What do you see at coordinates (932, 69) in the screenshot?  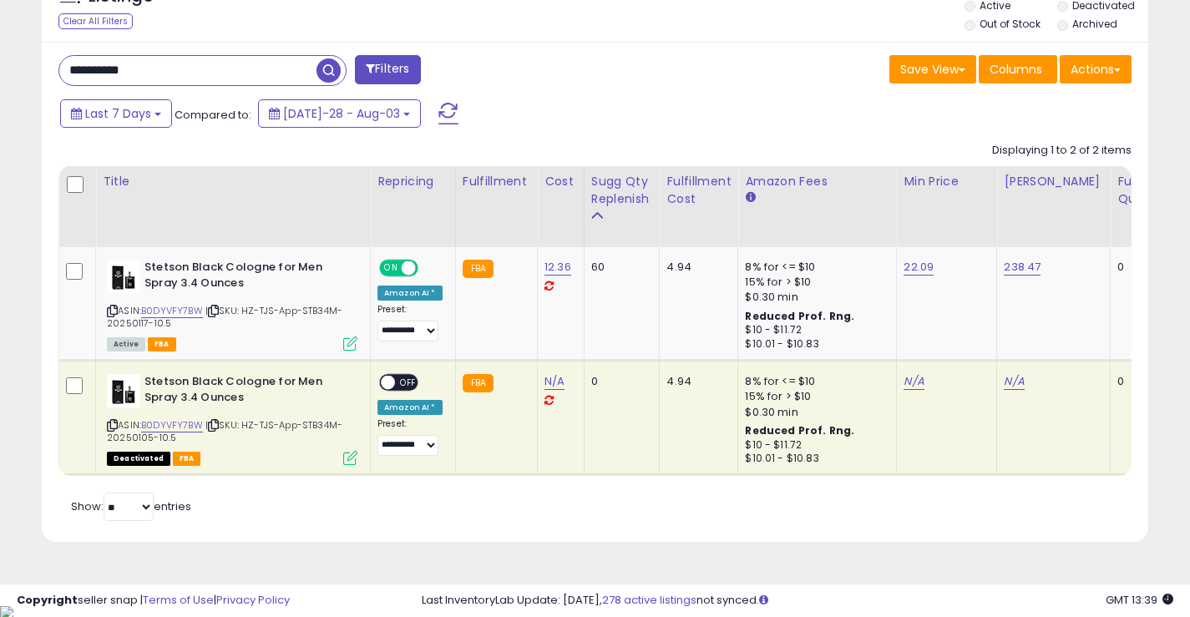 I see `button: Save View` at bounding box center [932, 69].